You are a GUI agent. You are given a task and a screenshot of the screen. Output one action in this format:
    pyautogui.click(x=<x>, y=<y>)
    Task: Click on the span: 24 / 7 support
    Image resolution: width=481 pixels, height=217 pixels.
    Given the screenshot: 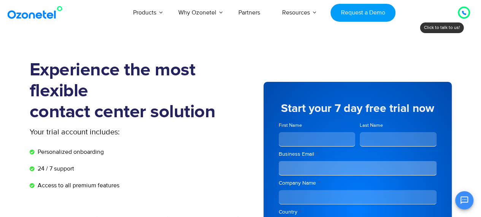 What is the action you would take?
    pyautogui.click(x=55, y=168)
    